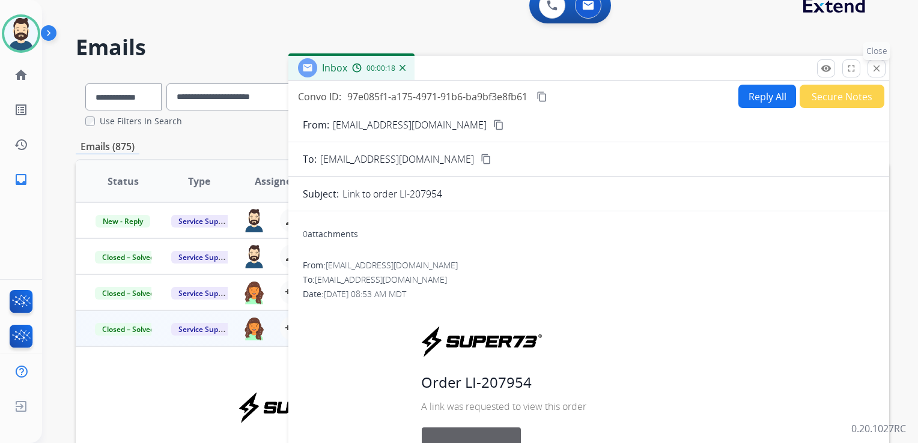  Describe the element at coordinates (321, 194) in the screenshot. I see `p: Subject:` at that location.